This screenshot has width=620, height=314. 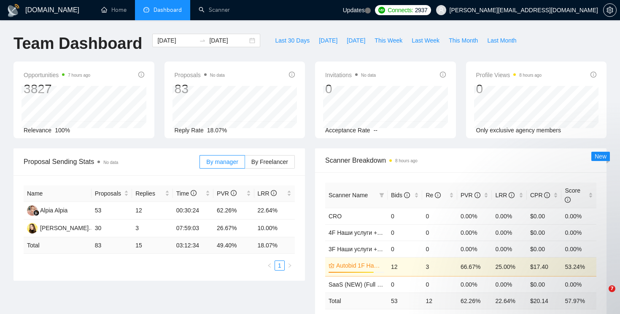 I want to click on a: searchScanner, so click(x=214, y=10).